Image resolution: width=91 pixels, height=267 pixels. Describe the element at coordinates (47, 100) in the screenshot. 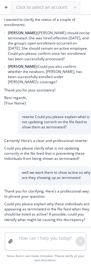

I see `p: Best regards, [Your Name]` at that location.